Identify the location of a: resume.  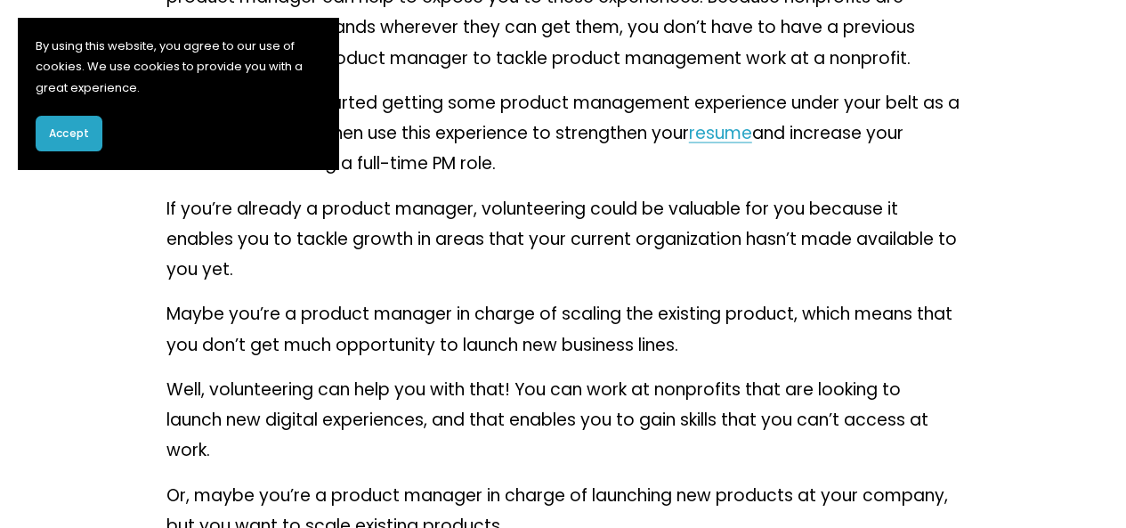
(720, 133).